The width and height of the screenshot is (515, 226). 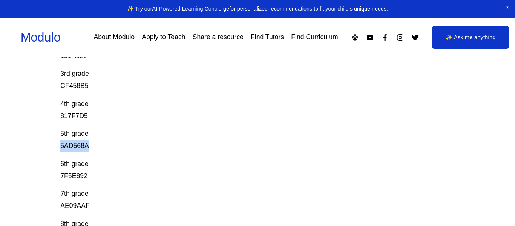 I want to click on p: 5th grade 5AD568A, so click(x=238, y=140).